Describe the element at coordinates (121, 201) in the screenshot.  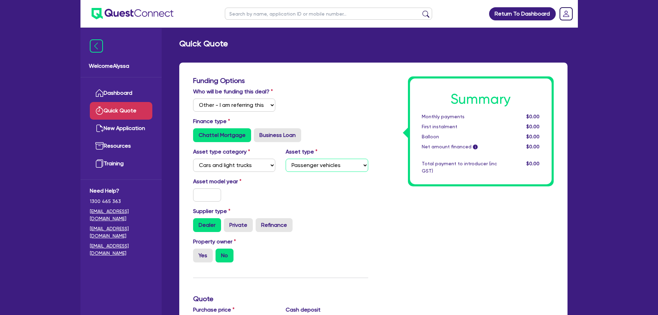
I see `span: 1300 465 363` at that location.